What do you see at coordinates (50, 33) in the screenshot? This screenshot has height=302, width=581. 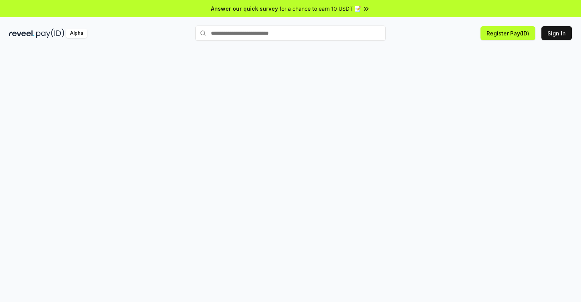 I see `img: pay_id` at bounding box center [50, 33].